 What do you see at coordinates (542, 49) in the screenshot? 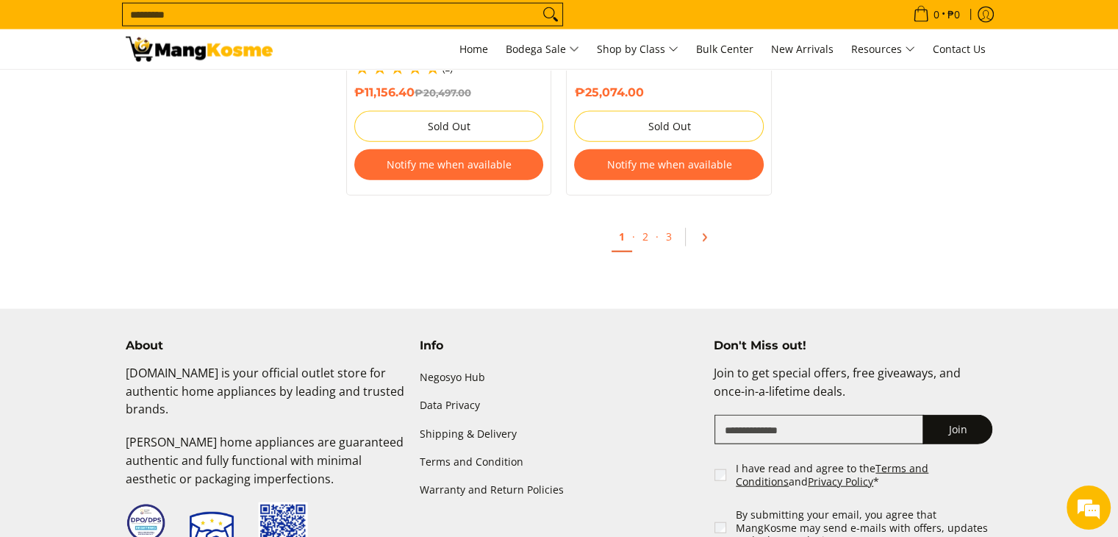
I see `span: Bodega Sale` at bounding box center [542, 49].